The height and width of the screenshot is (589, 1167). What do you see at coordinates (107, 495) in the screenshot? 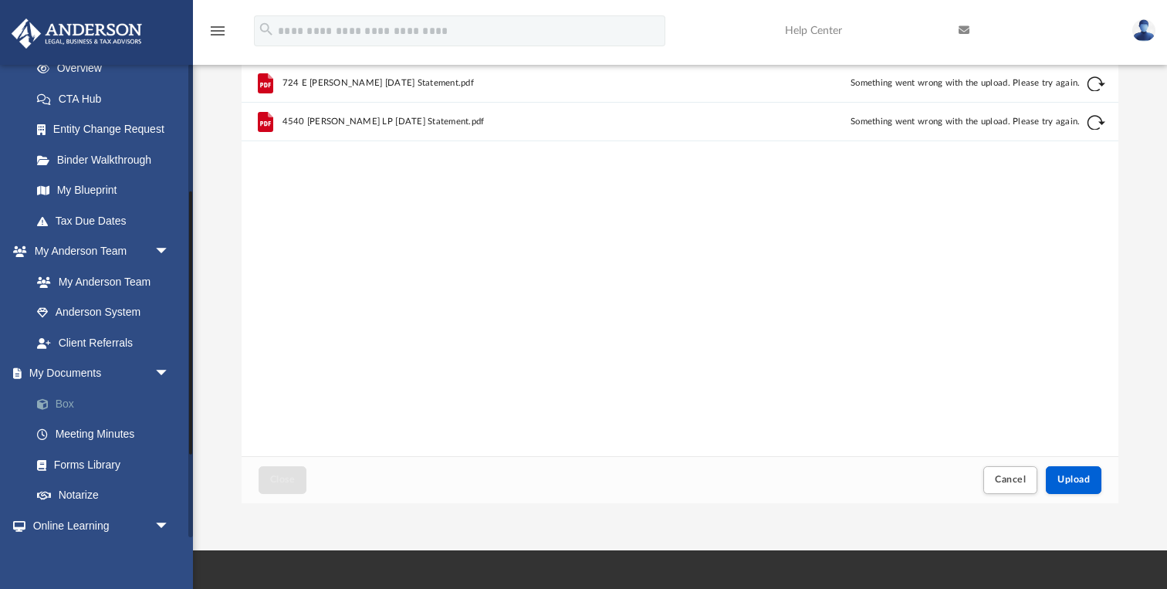
I see `a: Notarize` at bounding box center [107, 495].